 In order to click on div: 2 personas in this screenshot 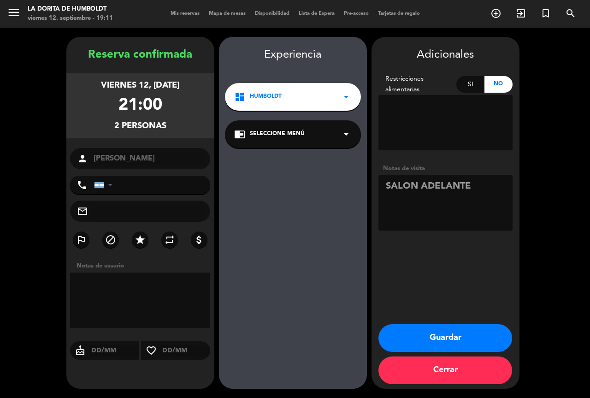, I will do `click(140, 126)`.